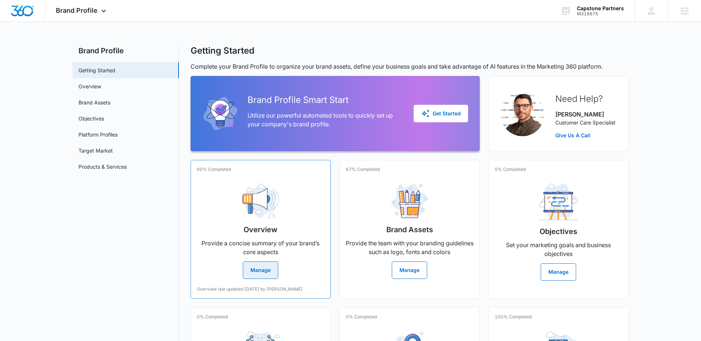 Image resolution: width=701 pixels, height=341 pixels. I want to click on a: 0% CompletedObjectivesSet your marketing goals and business objectivesManage, so click(559, 229).